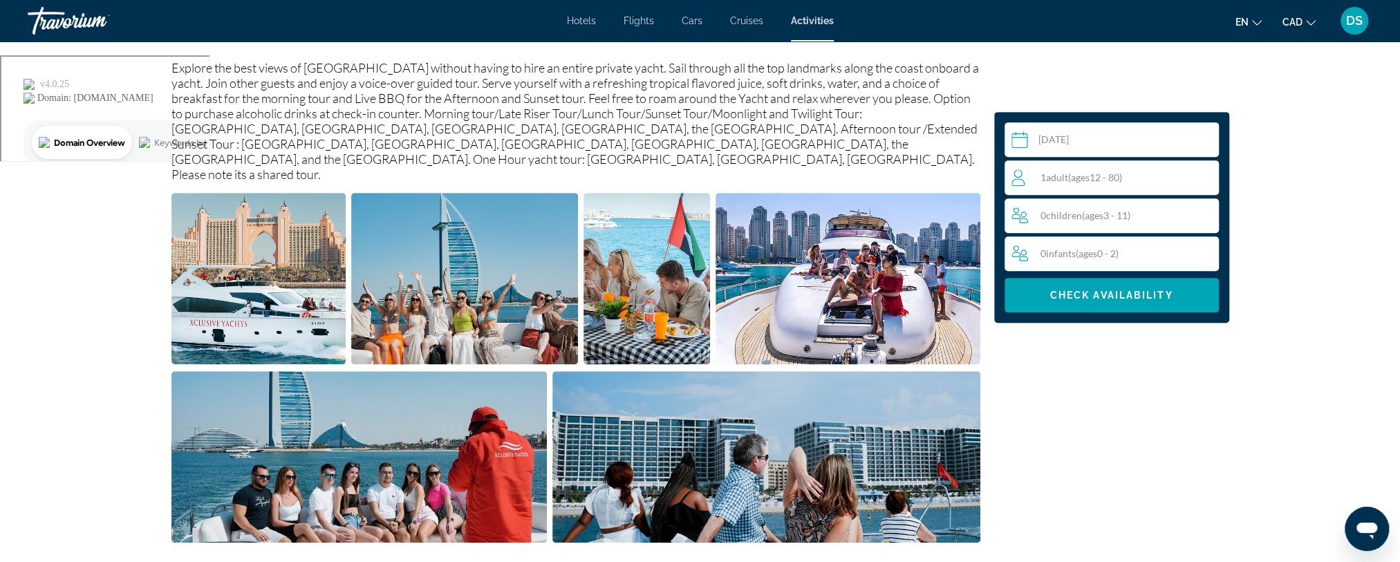 The width and height of the screenshot is (1400, 562). Describe the element at coordinates (1061, 253) in the screenshot. I see `span: Infants` at that location.